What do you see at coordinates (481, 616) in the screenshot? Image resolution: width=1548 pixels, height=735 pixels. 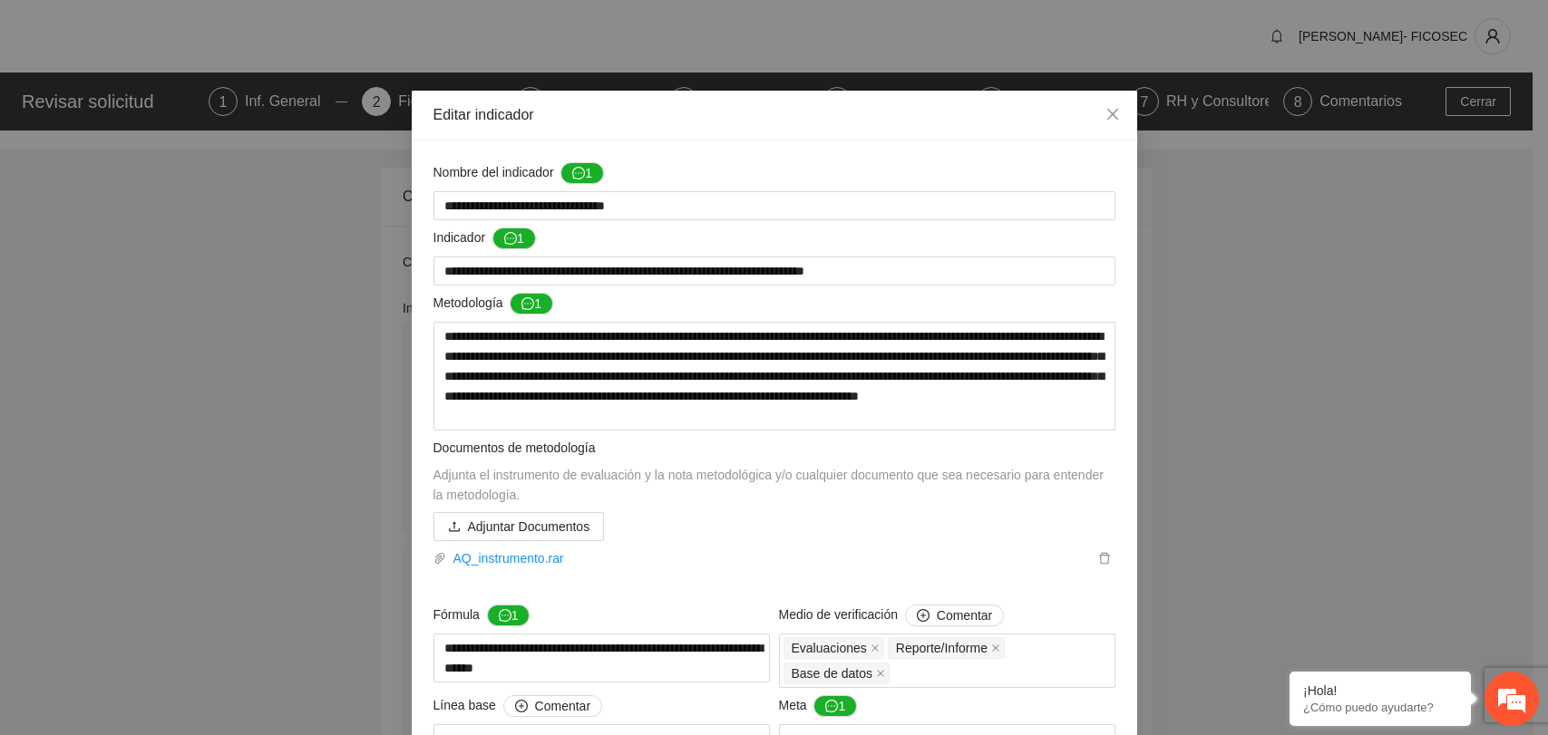 I see `span: Fórmula` at bounding box center [481, 616].